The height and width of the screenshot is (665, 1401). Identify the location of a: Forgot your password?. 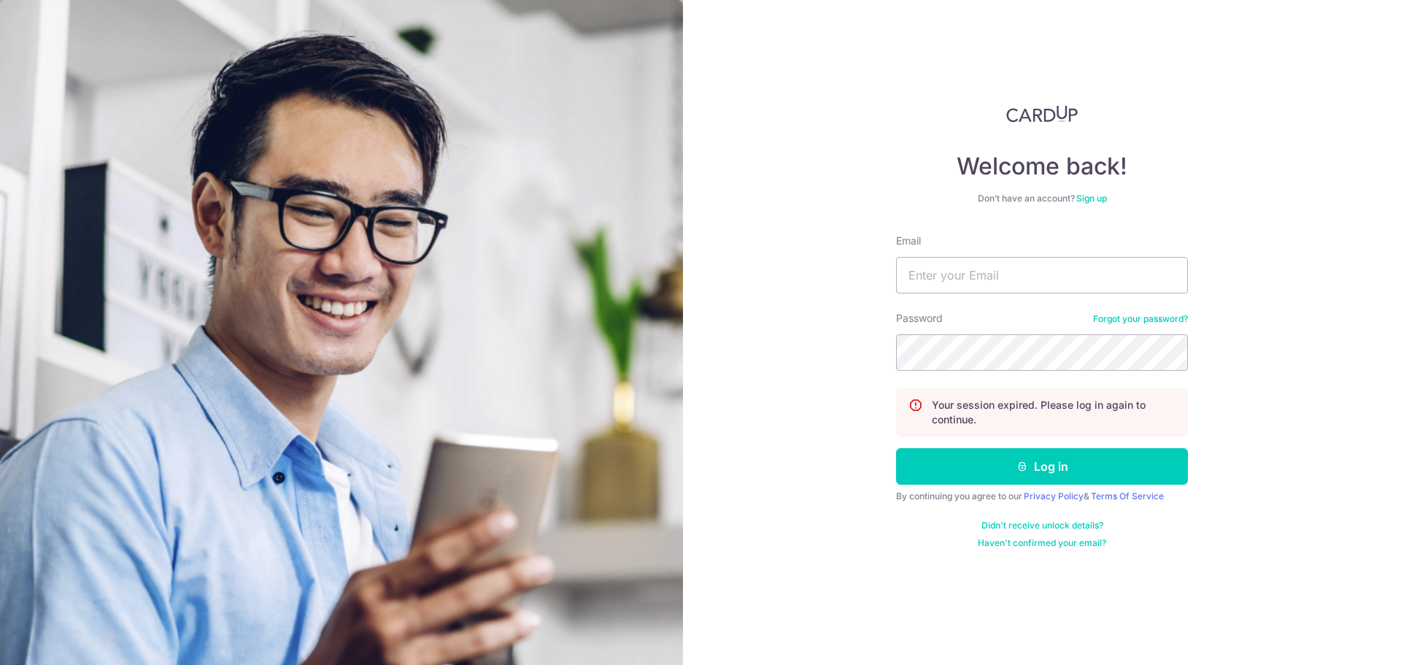
(1141, 319).